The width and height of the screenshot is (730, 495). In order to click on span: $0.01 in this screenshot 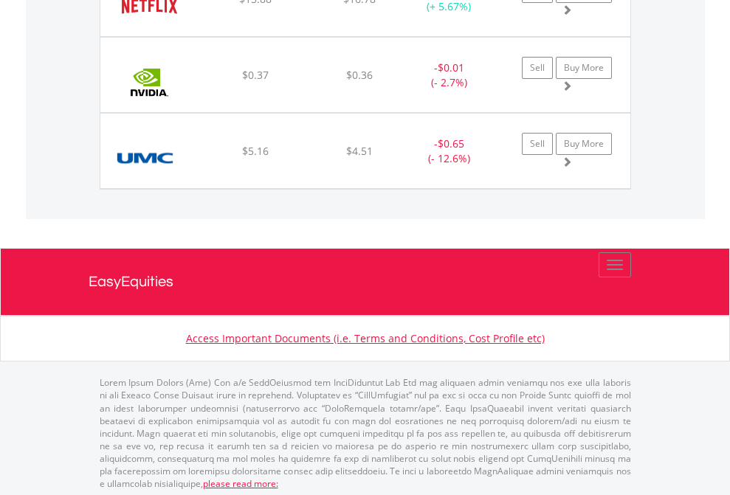, I will do `click(451, 67)`.